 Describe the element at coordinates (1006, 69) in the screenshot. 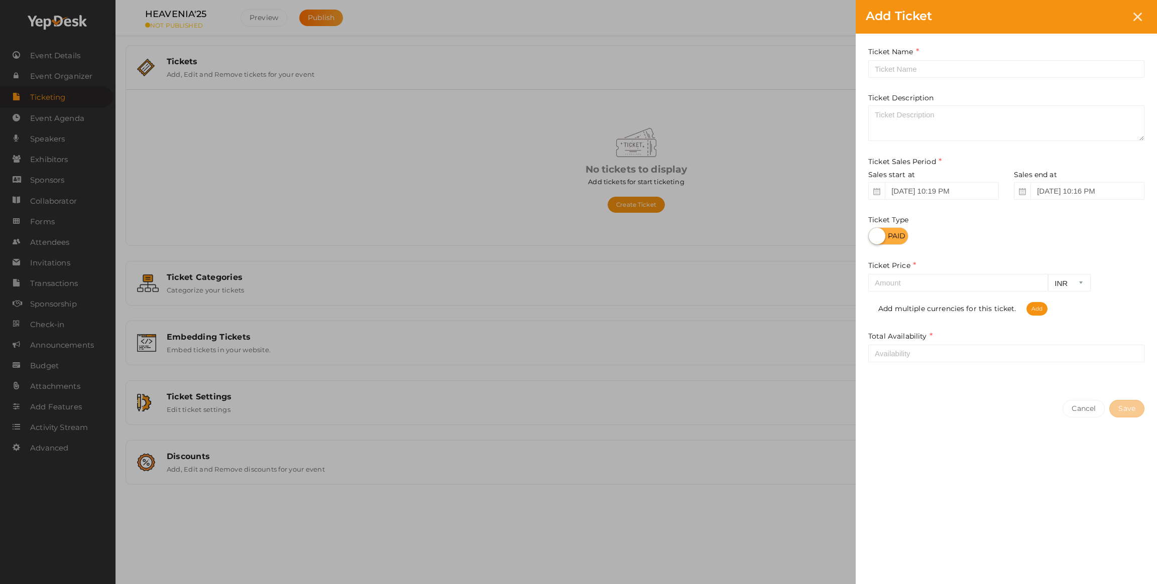

I see `input: Ticket Name` at that location.